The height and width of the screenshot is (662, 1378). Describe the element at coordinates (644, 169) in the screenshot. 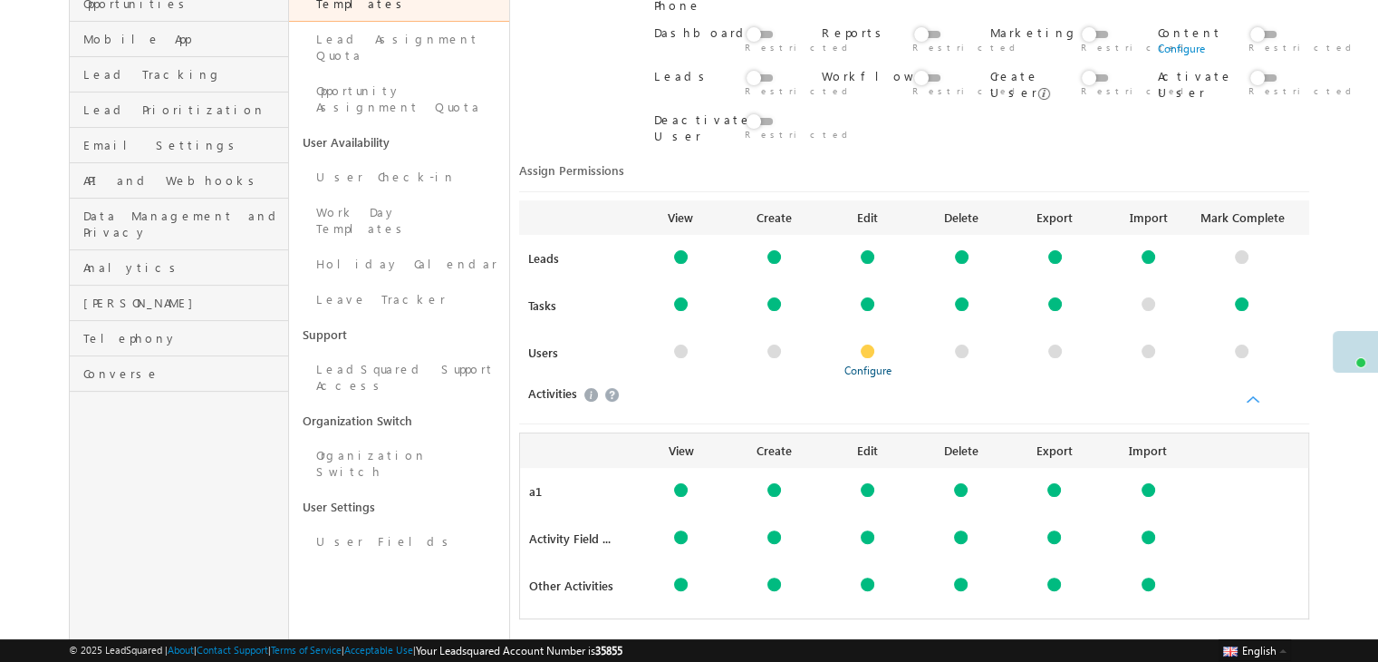

I see `div: Assign Permissions` at that location.